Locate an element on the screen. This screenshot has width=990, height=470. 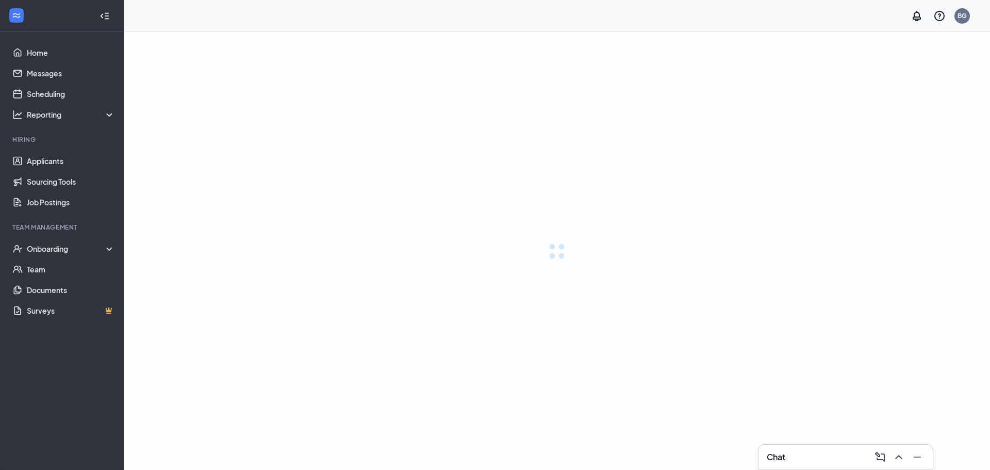
div: Reporting is located at coordinates (71, 114).